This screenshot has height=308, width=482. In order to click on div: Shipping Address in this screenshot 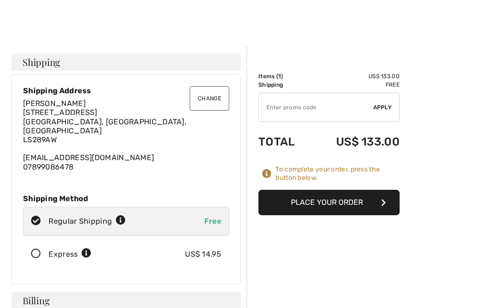, I will do `click(126, 90)`.